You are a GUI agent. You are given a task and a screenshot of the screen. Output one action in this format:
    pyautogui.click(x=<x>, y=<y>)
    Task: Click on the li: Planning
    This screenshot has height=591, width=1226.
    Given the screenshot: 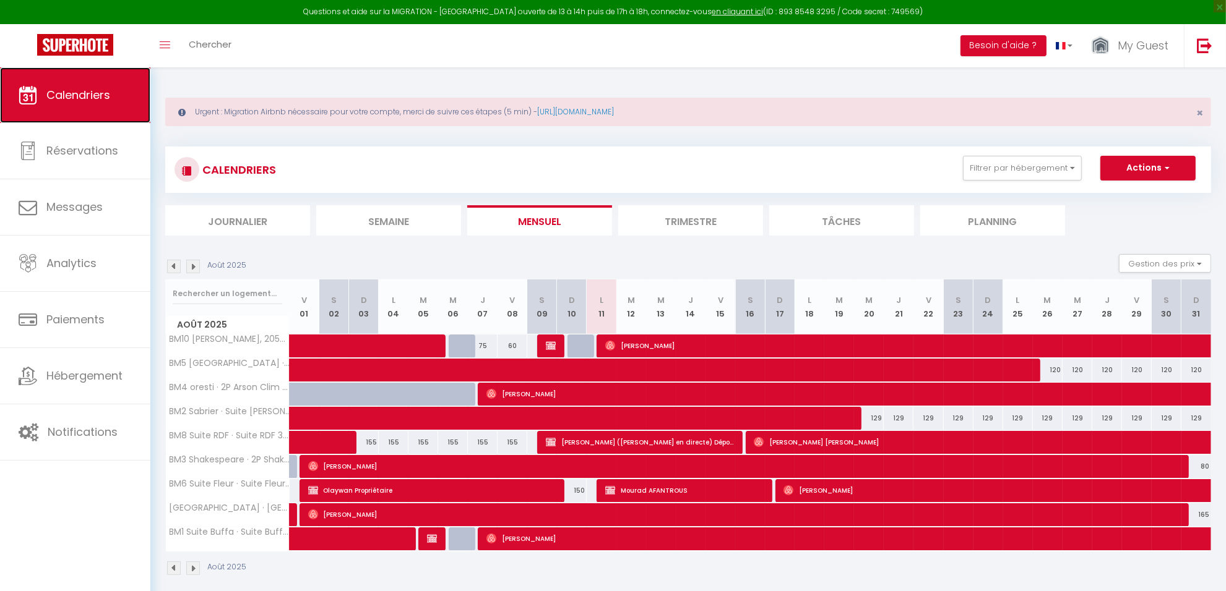 What is the action you would take?
    pyautogui.click(x=992, y=220)
    